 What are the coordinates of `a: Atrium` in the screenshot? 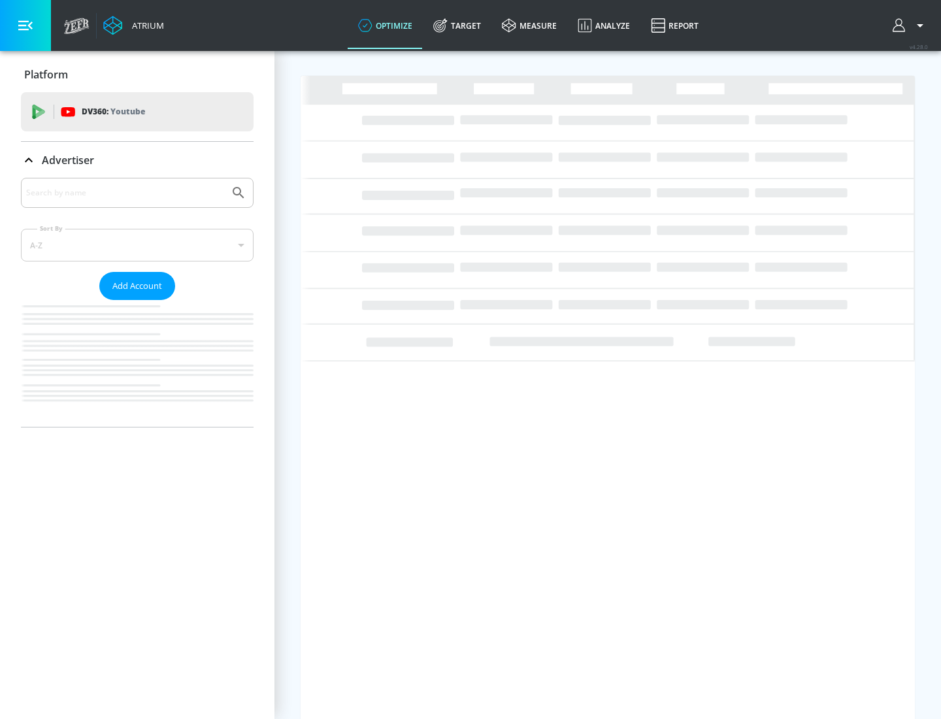 It's located at (133, 25).